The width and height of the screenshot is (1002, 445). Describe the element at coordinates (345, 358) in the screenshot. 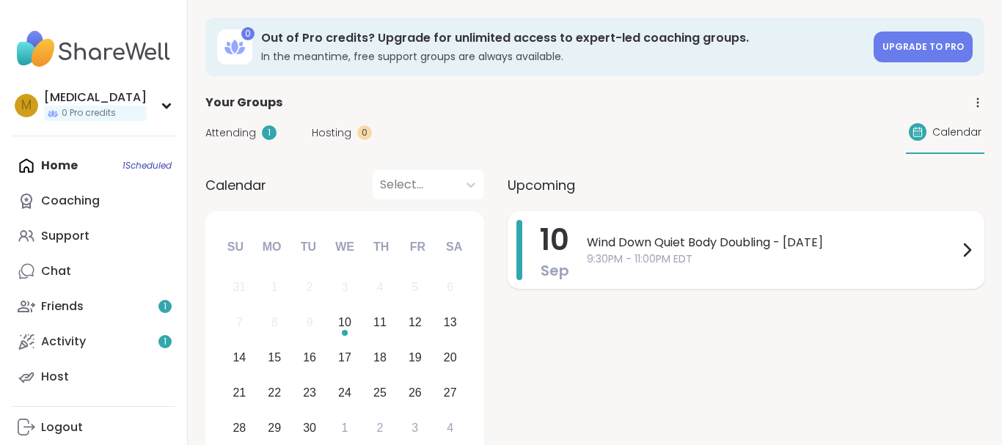

I see `div: Choose Wednesday, September 17th, 2025` at that location.